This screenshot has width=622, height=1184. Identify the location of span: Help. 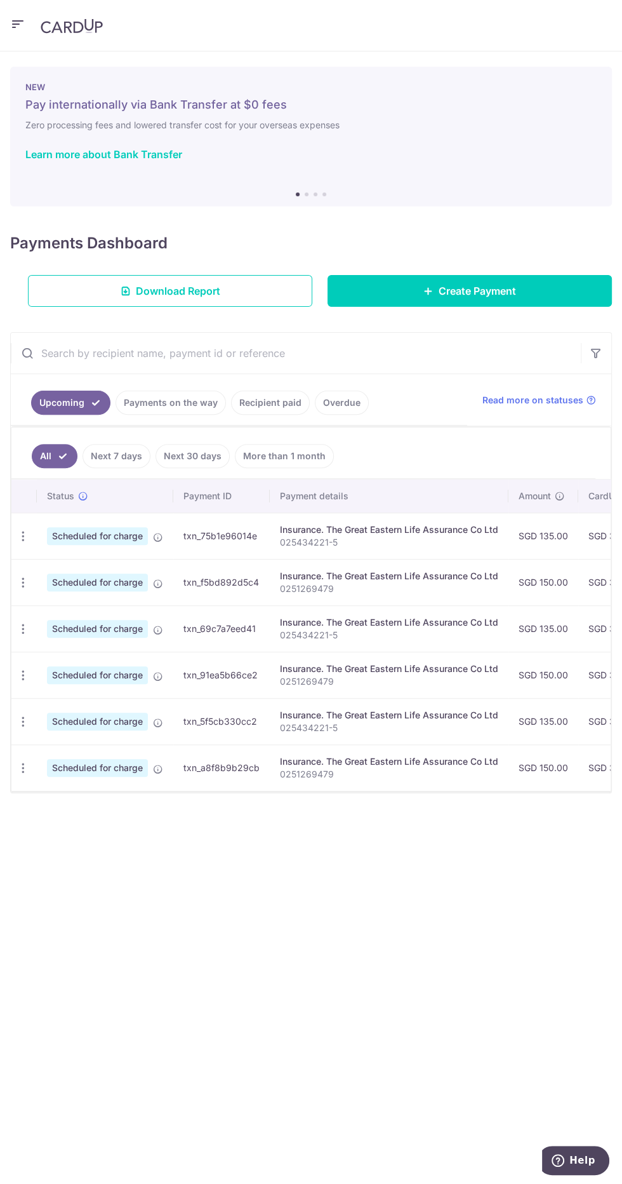
(40, 15).